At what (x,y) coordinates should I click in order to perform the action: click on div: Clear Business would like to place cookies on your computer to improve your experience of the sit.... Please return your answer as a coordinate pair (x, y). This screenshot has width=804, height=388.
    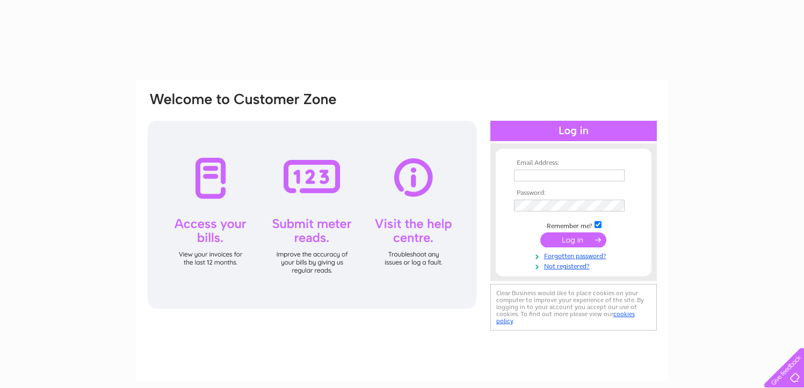
    Looking at the image, I should click on (574, 307).